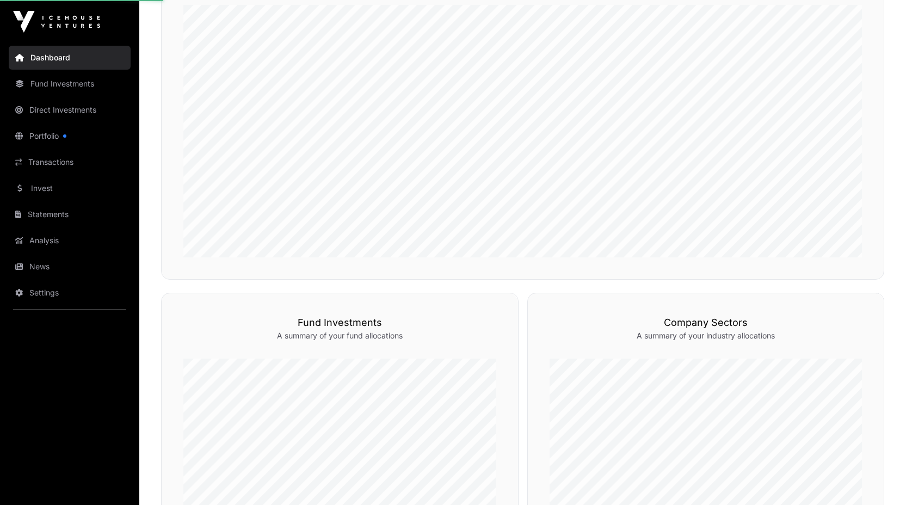  What do you see at coordinates (340, 323) in the screenshot?
I see `h3: Fund Investments` at bounding box center [340, 323].